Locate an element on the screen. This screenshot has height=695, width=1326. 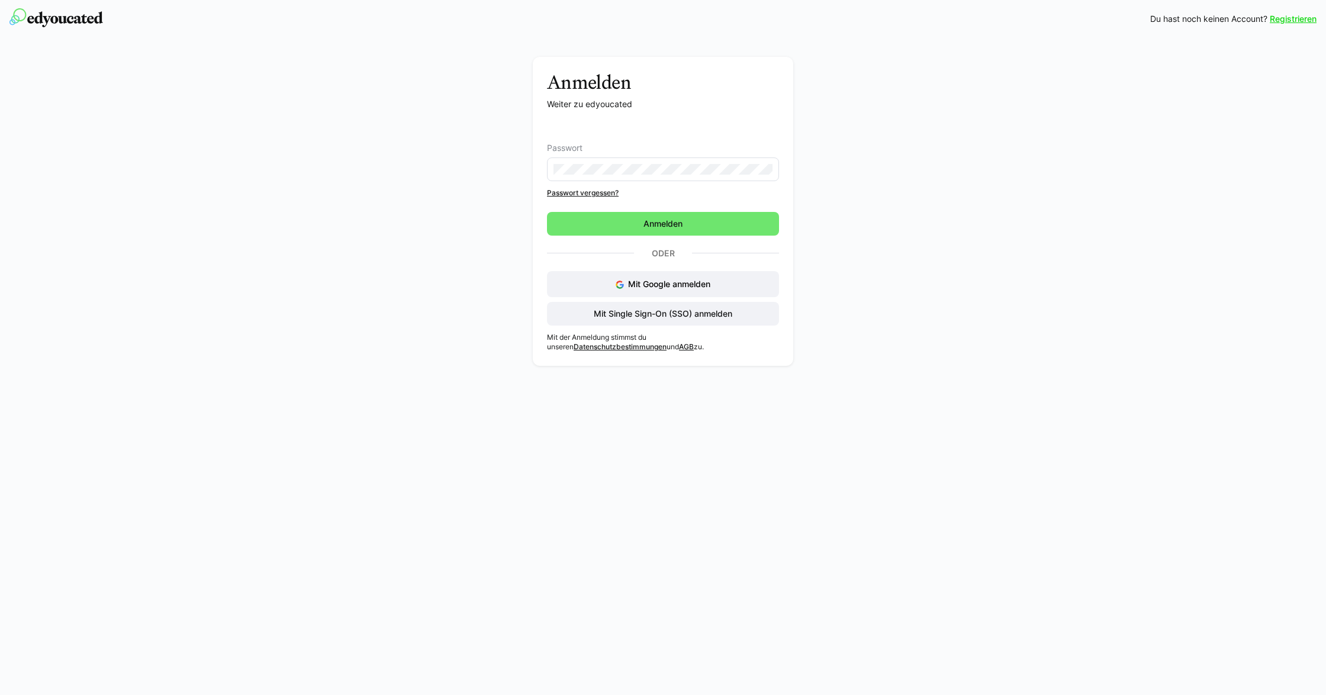
button: Mit Google anmelden is located at coordinates (663, 284).